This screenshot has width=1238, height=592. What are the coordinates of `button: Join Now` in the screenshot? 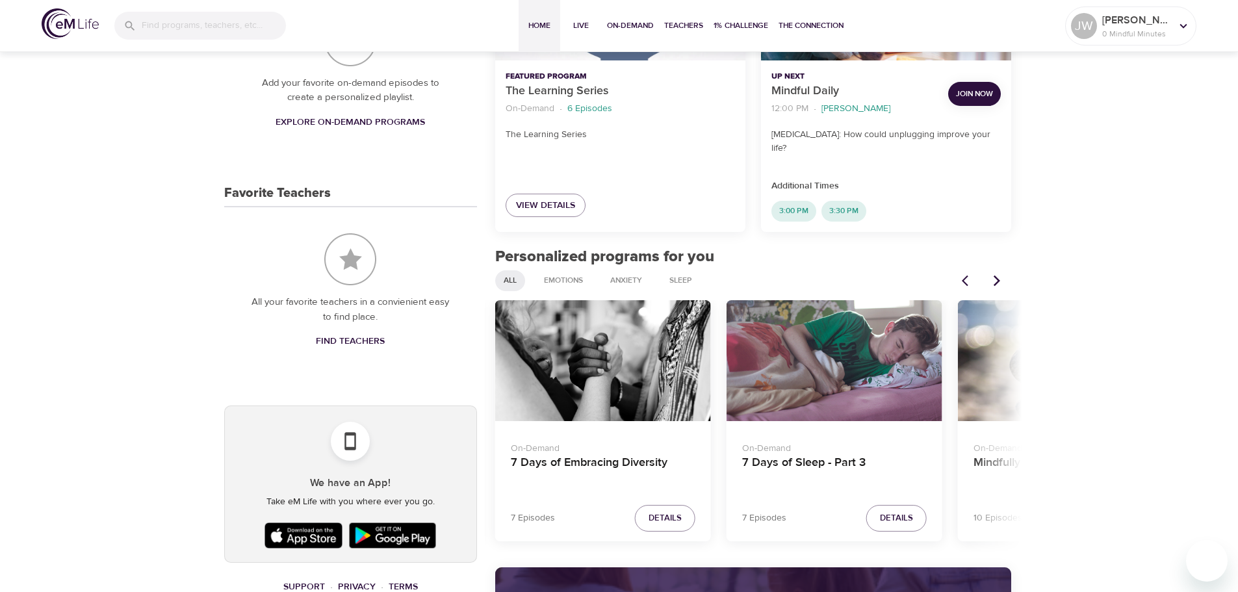 It's located at (975, 94).